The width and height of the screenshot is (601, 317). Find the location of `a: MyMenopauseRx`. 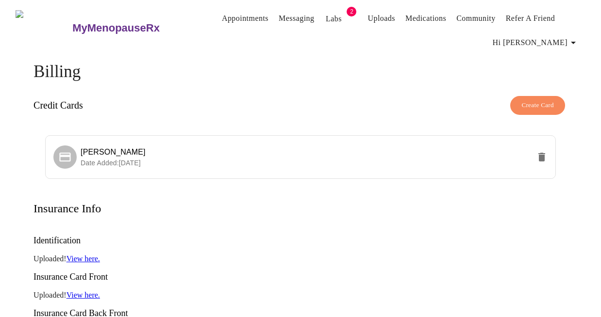

a: MyMenopauseRx is located at coordinates (135, 28).